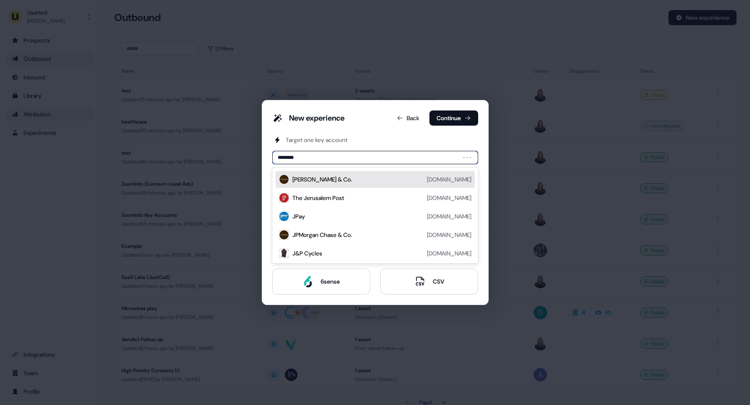  What do you see at coordinates (322, 235) in the screenshot?
I see `div: JPMorgan Chase & Co.` at bounding box center [322, 235].